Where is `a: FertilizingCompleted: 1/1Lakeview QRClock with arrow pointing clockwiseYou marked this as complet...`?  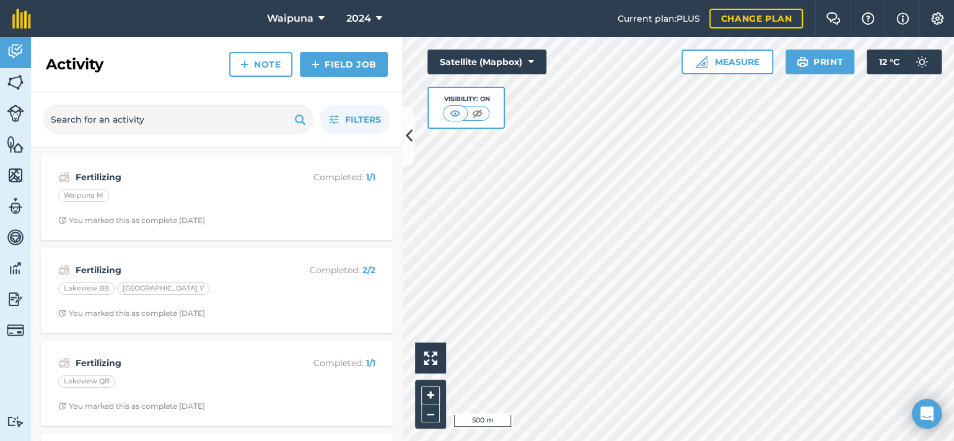
a: FertilizingCompleted: 1/1Lakeview QRClock with arrow pointing clockwiseYou marked this as complet... is located at coordinates (217, 383).